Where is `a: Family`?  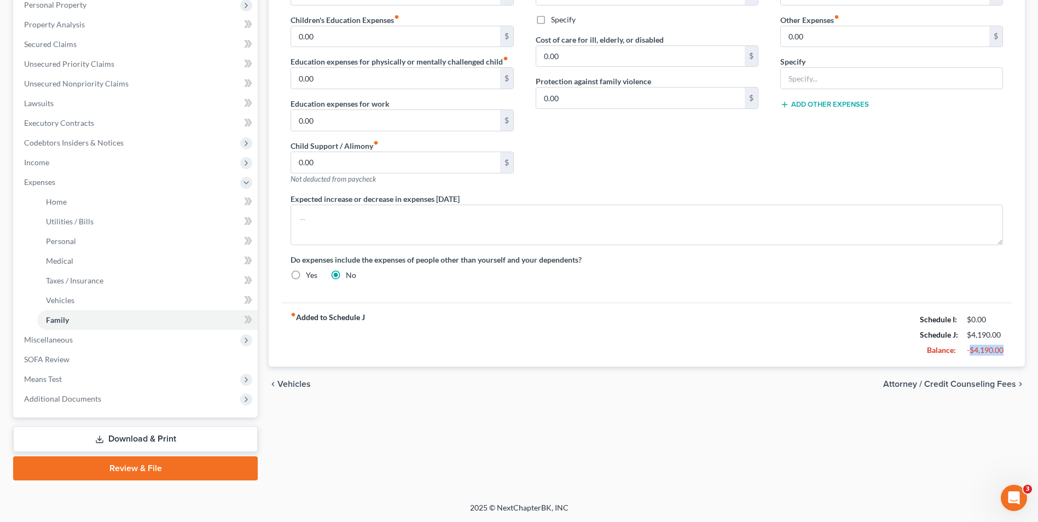 a: Family is located at coordinates (147, 320).